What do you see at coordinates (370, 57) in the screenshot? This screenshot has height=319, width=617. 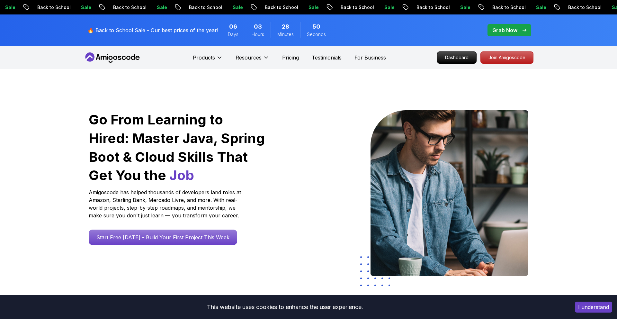 I see `p: For Business` at bounding box center [370, 57].